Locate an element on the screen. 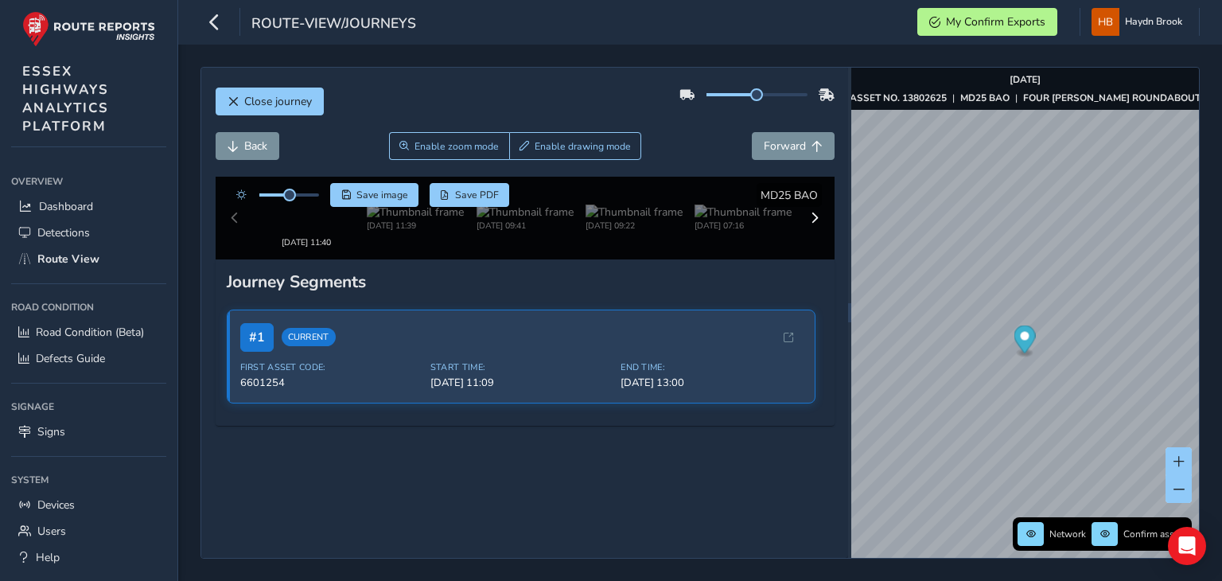  span: Save image is located at coordinates (382, 195).